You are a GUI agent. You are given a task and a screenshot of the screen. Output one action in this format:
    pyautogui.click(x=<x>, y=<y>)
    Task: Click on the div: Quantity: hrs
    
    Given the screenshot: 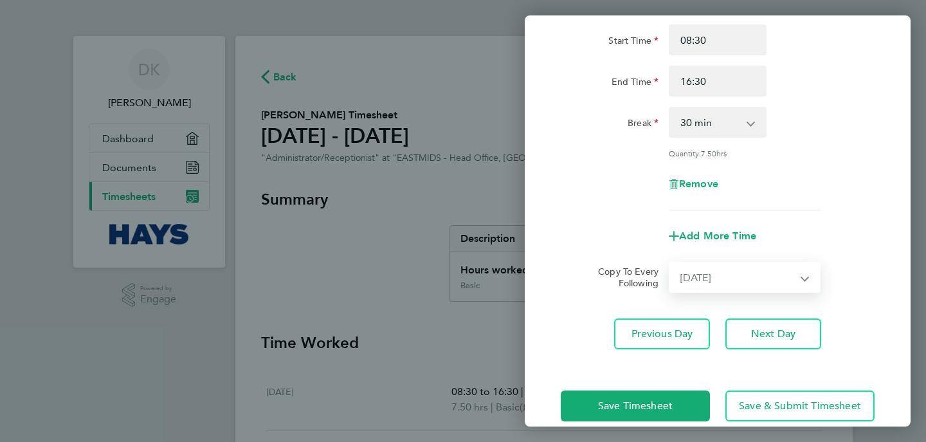 What is the action you would take?
    pyautogui.click(x=745, y=153)
    